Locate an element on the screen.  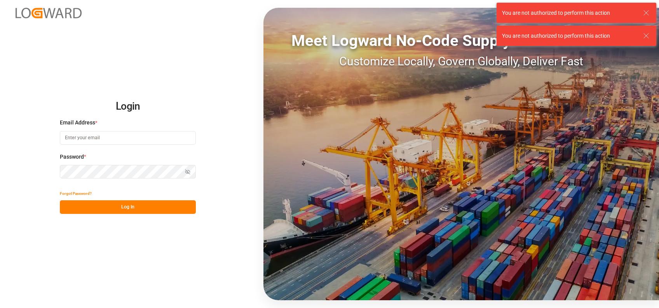
div: Meet Logward No-Code Supply Chain Execution: is located at coordinates (461, 41).